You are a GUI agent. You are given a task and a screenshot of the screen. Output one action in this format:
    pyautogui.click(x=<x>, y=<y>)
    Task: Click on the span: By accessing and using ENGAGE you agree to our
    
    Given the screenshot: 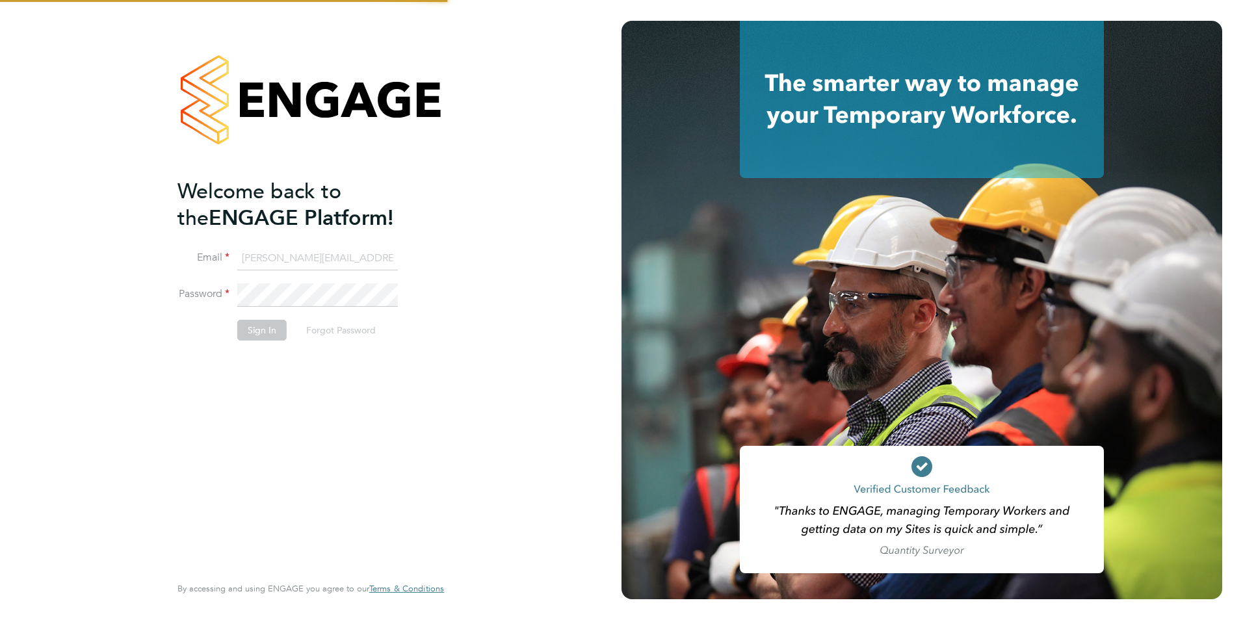 What is the action you would take?
    pyautogui.click(x=311, y=588)
    